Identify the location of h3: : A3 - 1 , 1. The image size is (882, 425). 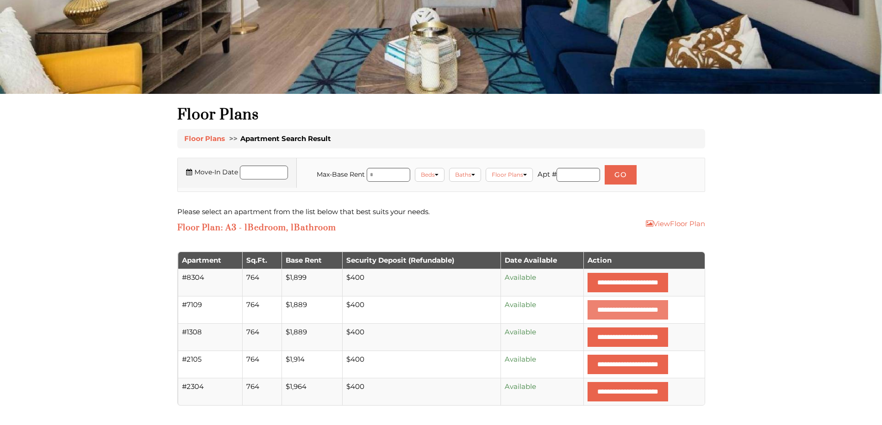
(256, 228).